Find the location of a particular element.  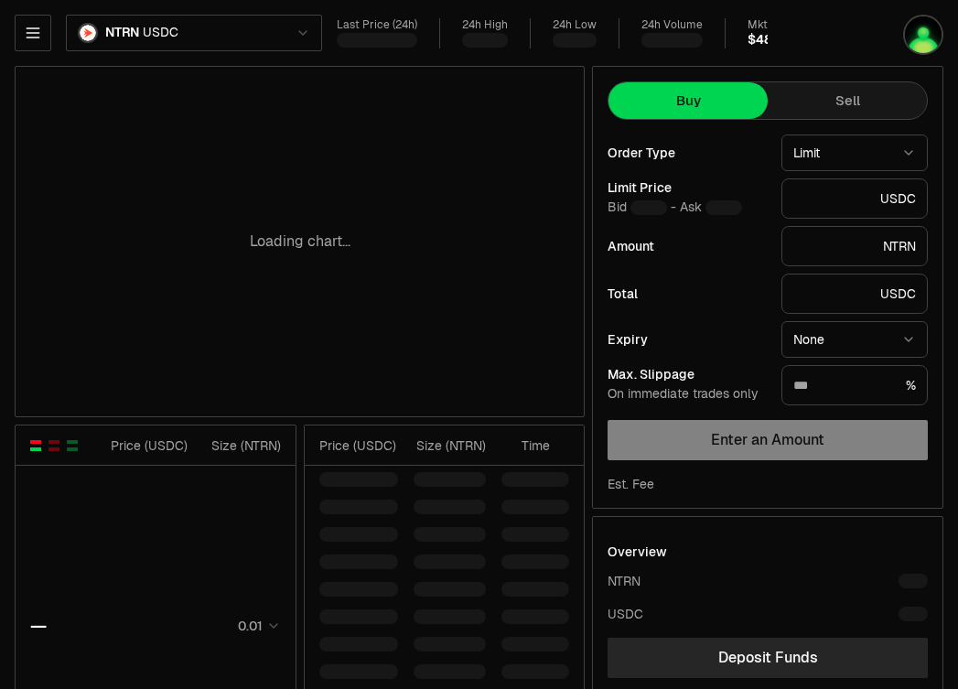

span: Ask is located at coordinates (711, 208).